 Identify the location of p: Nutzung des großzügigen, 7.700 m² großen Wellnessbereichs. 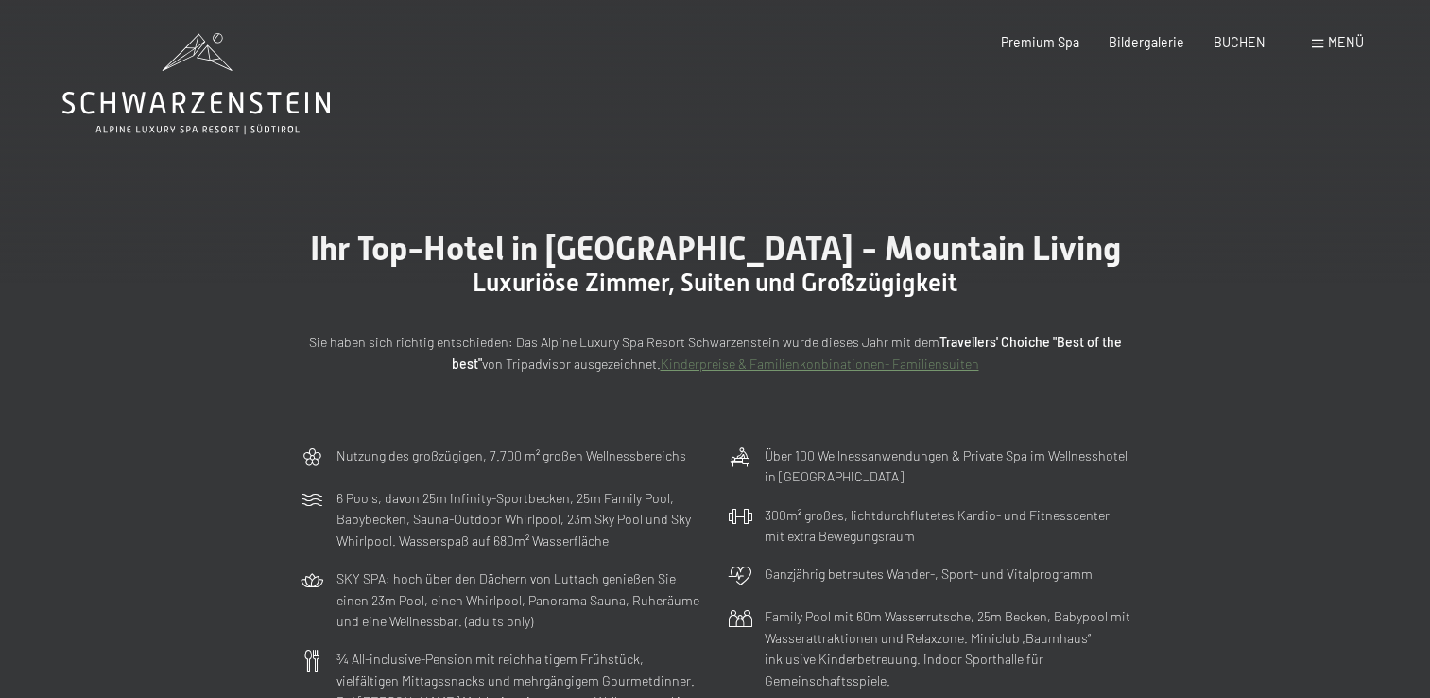
(511, 456).